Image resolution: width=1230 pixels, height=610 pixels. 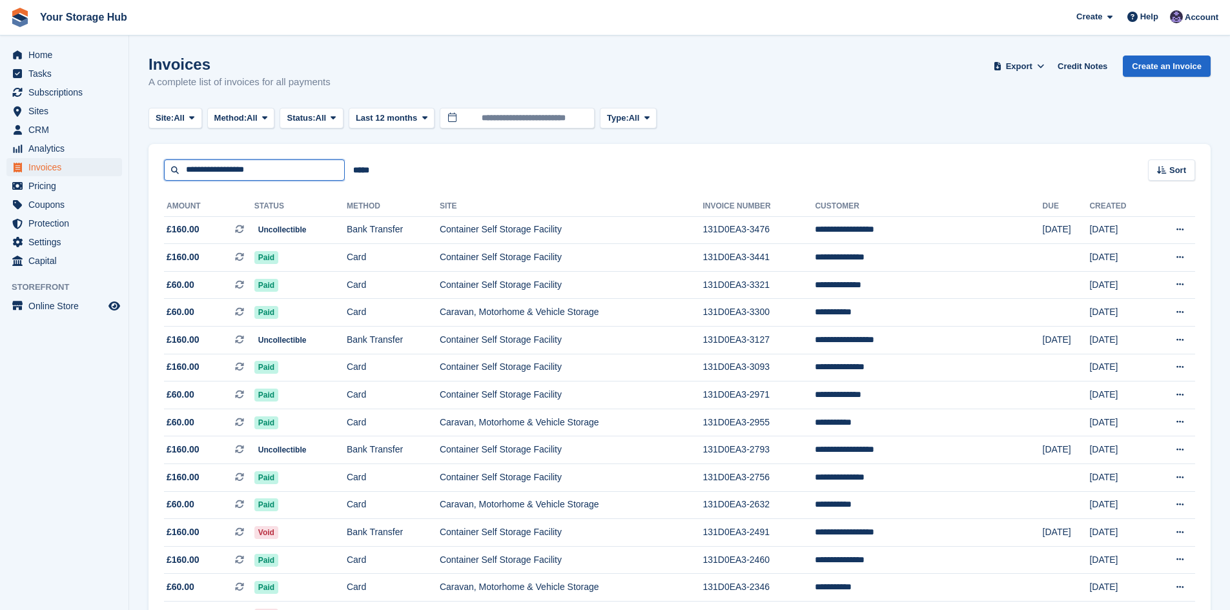 I want to click on a: Create an Invoice, so click(x=1167, y=66).